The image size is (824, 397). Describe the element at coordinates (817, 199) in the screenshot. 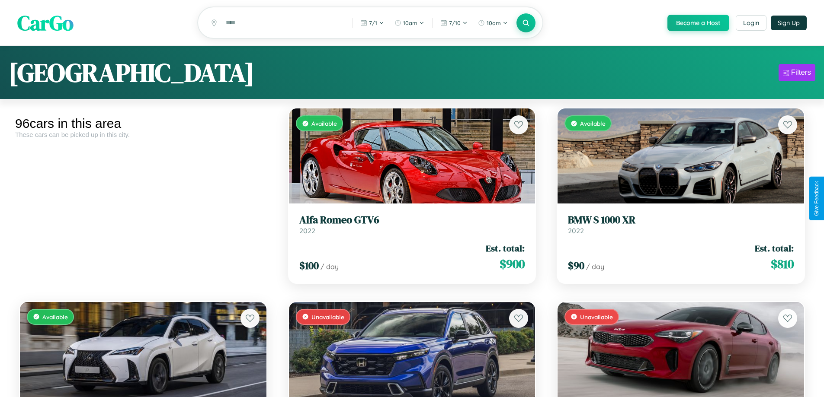

I see `div: Give Feedback` at that location.